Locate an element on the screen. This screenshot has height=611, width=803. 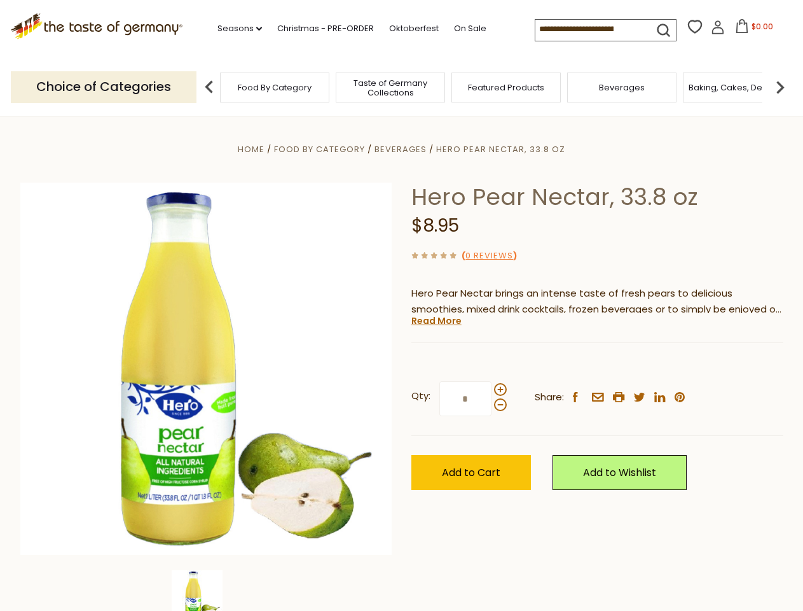
a: On Sale is located at coordinates (470, 29).